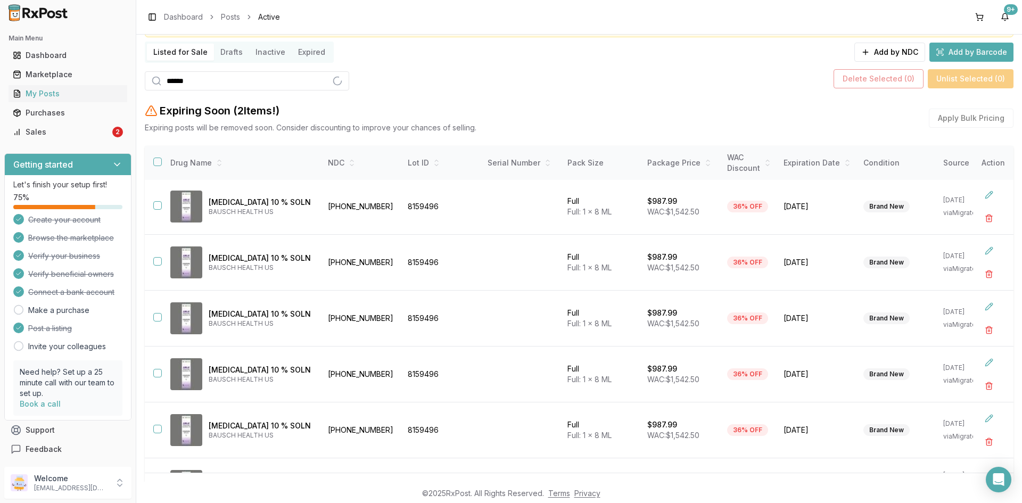 The width and height of the screenshot is (1022, 503). Describe the element at coordinates (68, 430) in the screenshot. I see `button: Support` at that location.